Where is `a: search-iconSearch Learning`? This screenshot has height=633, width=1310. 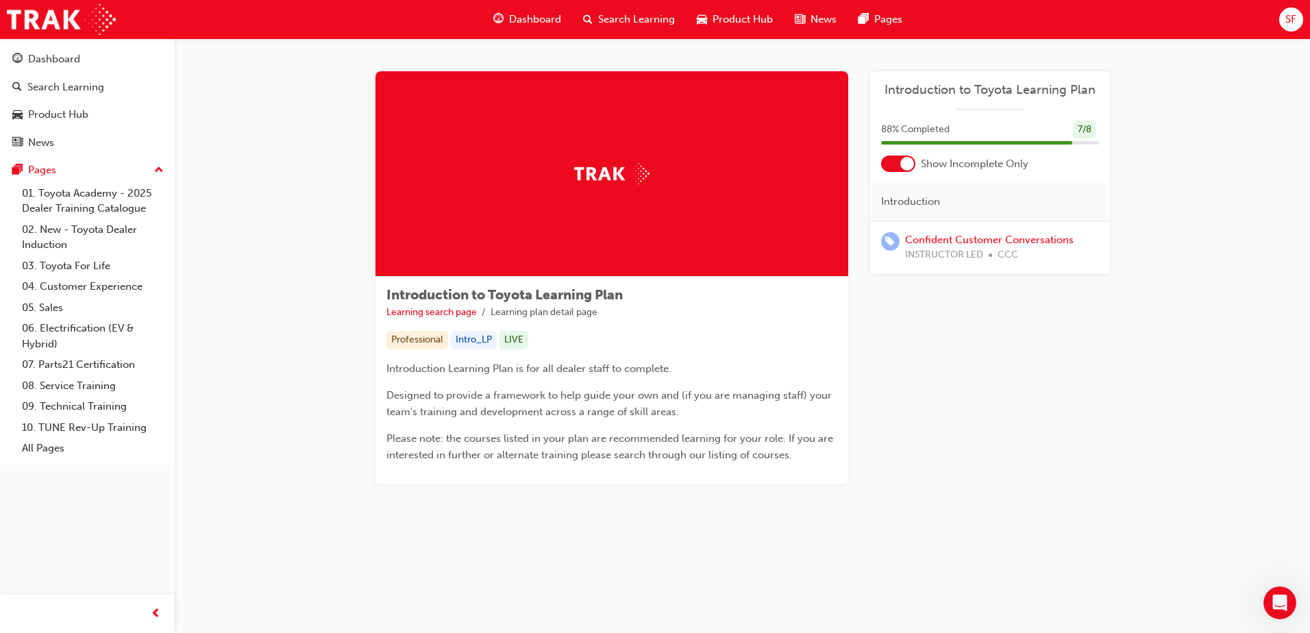 a: search-iconSearch Learning is located at coordinates (629, 19).